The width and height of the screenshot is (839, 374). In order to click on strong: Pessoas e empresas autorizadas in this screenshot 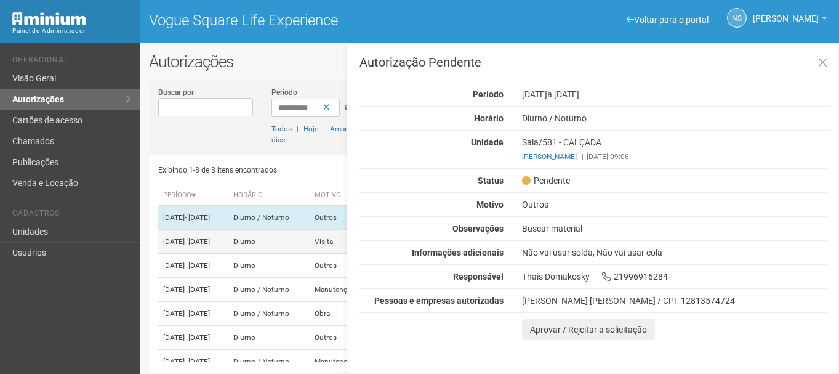, I will do `click(439, 300)`.